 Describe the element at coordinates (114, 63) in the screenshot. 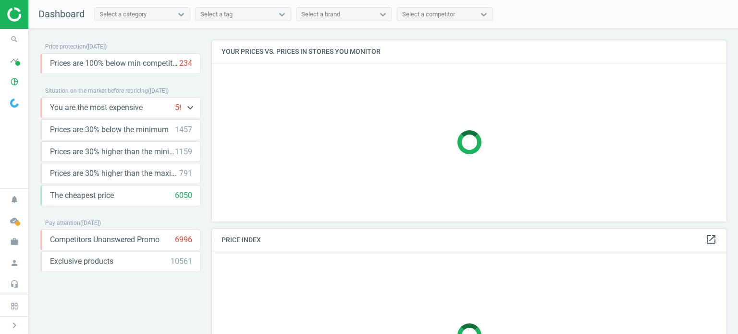

I see `span: Prices are 100% below min competitor` at that location.